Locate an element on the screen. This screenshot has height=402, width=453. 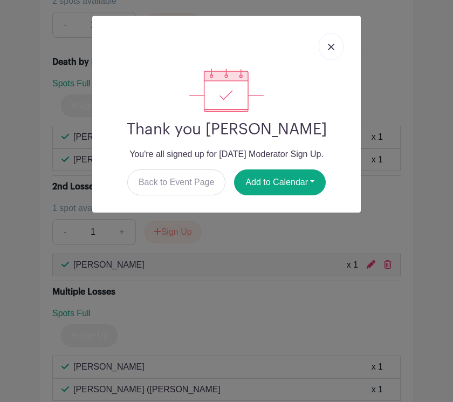
button: Add to Calendar is located at coordinates (280, 182).